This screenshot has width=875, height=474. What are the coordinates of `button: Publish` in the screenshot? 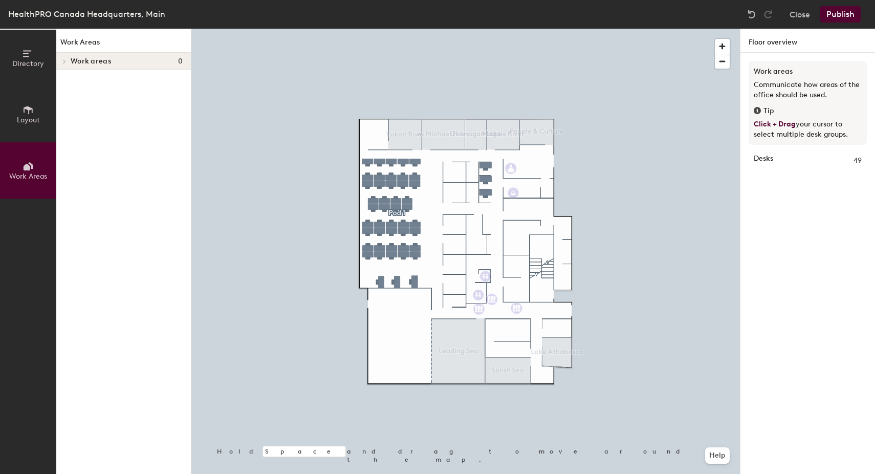 It's located at (840, 14).